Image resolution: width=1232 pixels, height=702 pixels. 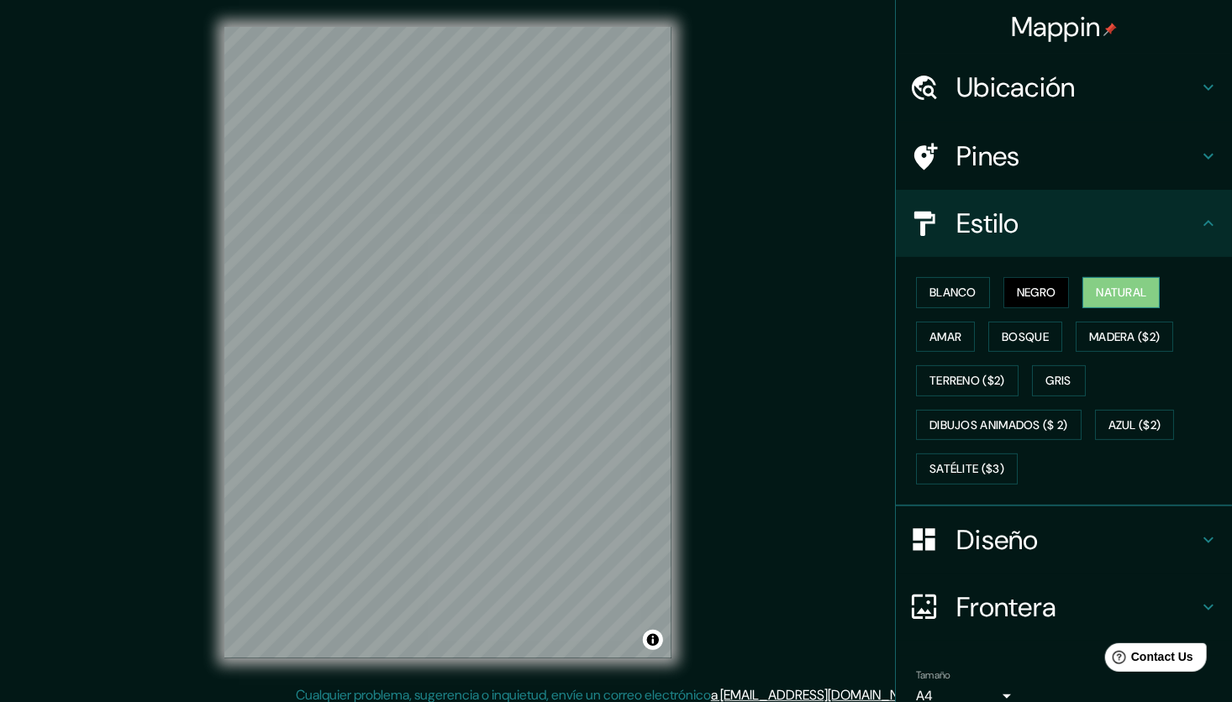 What do you see at coordinates (1064, 87) in the screenshot?
I see `div: Ubicación` at bounding box center [1064, 87].